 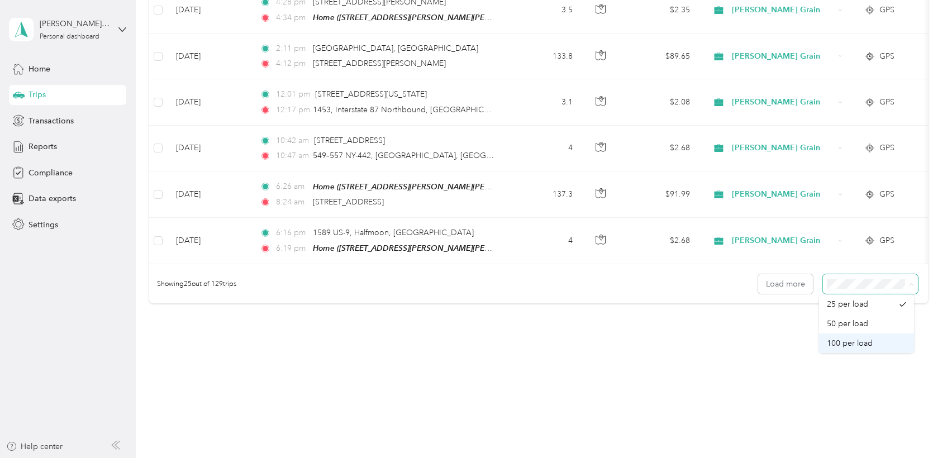 What do you see at coordinates (42, 146) in the screenshot?
I see `span: Reports` at bounding box center [42, 146].